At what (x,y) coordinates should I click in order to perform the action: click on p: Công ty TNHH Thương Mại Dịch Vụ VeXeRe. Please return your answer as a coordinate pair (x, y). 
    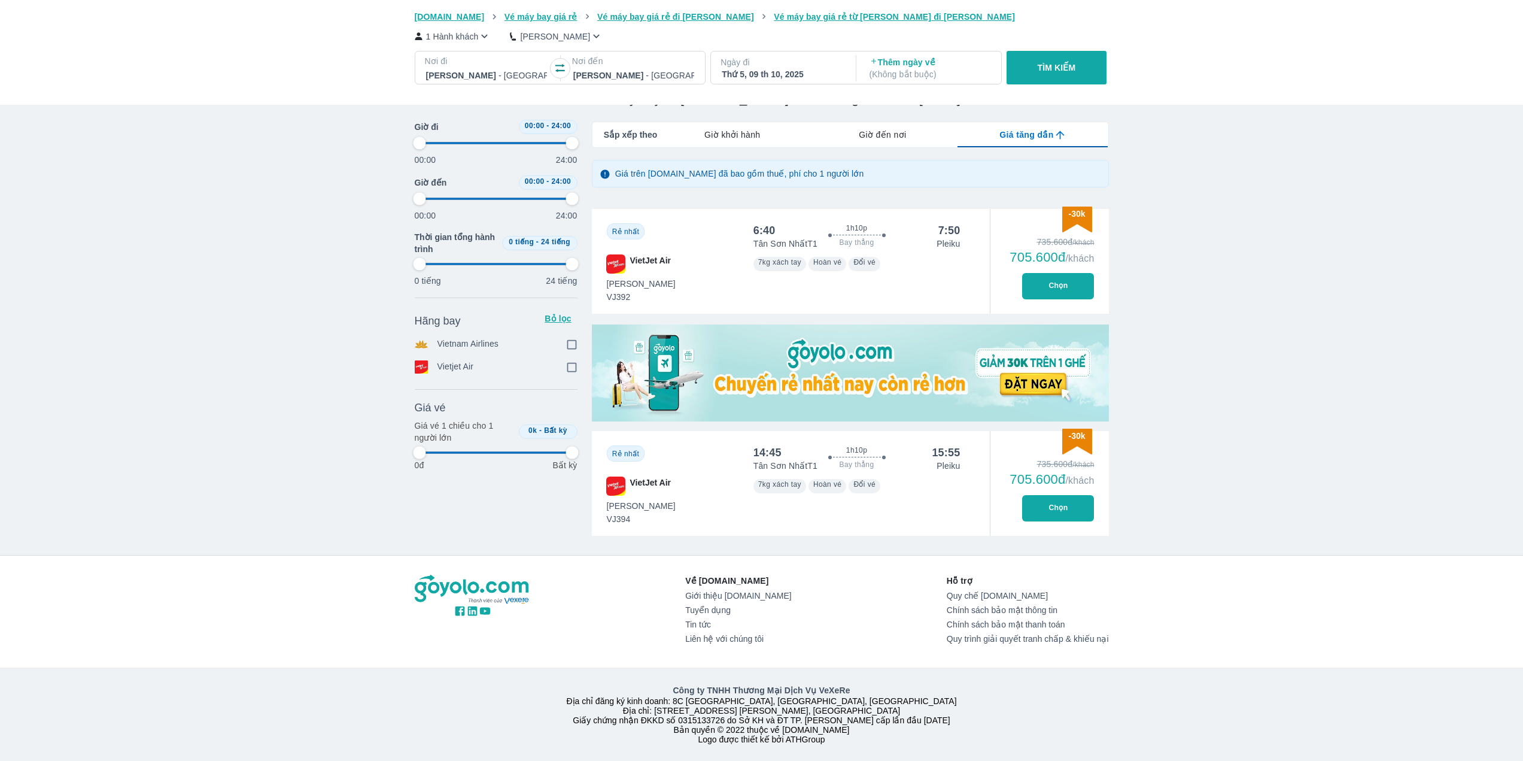
    Looking at the image, I should click on (762, 690).